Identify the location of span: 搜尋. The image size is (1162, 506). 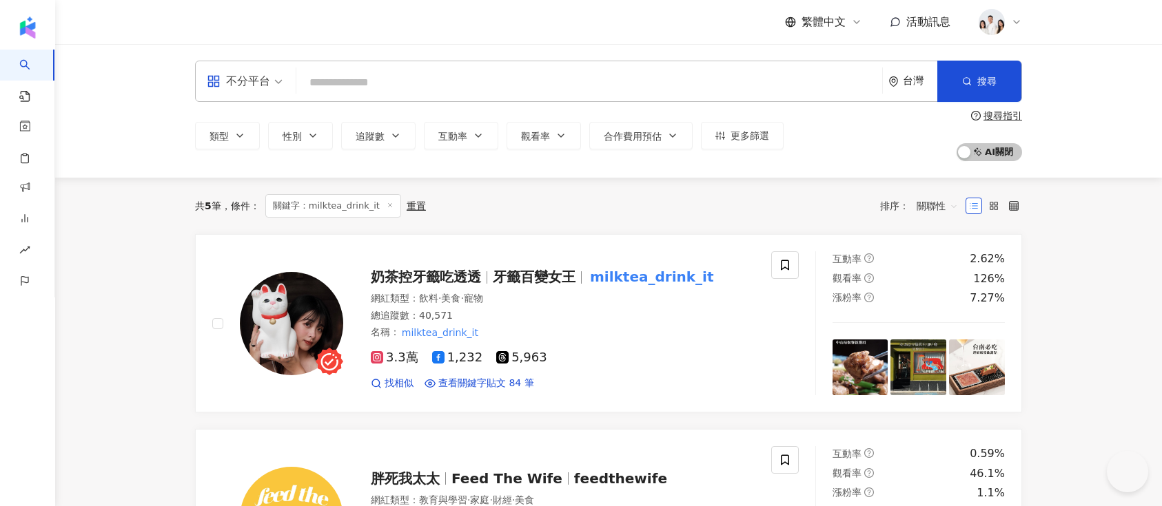
(987, 81).